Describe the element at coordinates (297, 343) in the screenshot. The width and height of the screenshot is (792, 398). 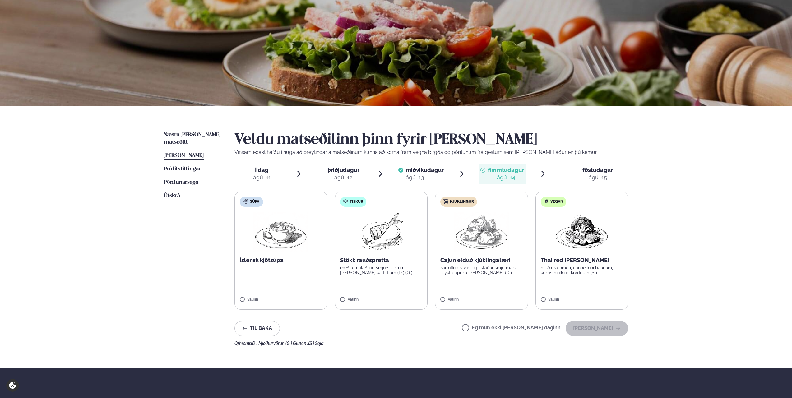
I see `span: (G ) Glúten ,` at that location.